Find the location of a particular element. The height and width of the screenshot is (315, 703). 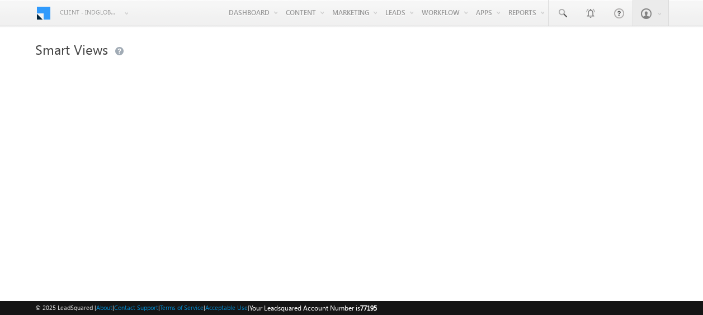

span: 77195 is located at coordinates (368, 308).